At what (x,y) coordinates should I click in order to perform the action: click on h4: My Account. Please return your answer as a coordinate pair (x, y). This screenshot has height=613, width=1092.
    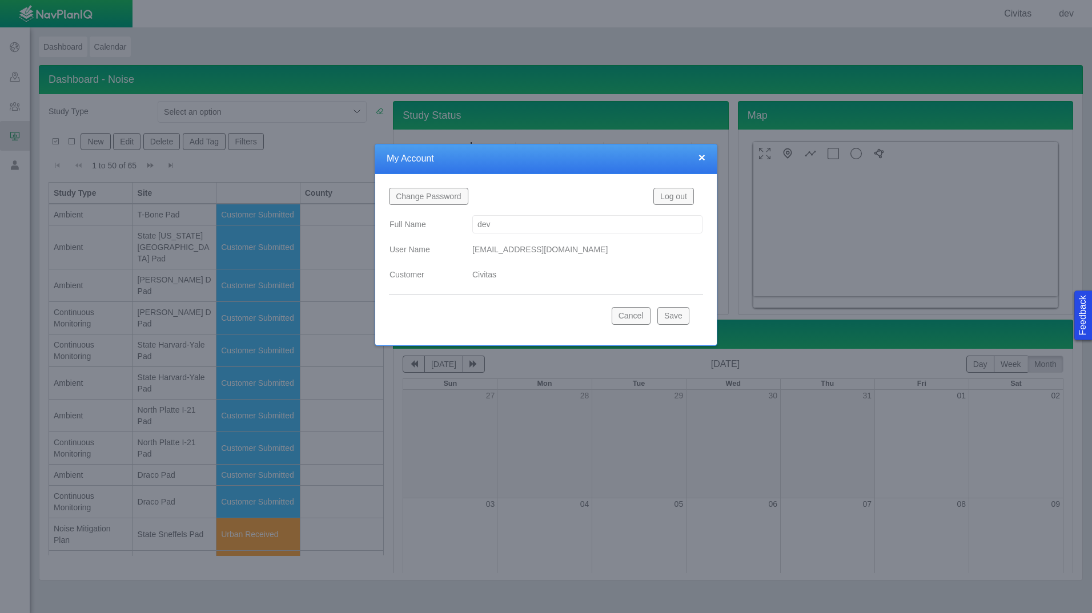
    Looking at the image, I should click on (546, 159).